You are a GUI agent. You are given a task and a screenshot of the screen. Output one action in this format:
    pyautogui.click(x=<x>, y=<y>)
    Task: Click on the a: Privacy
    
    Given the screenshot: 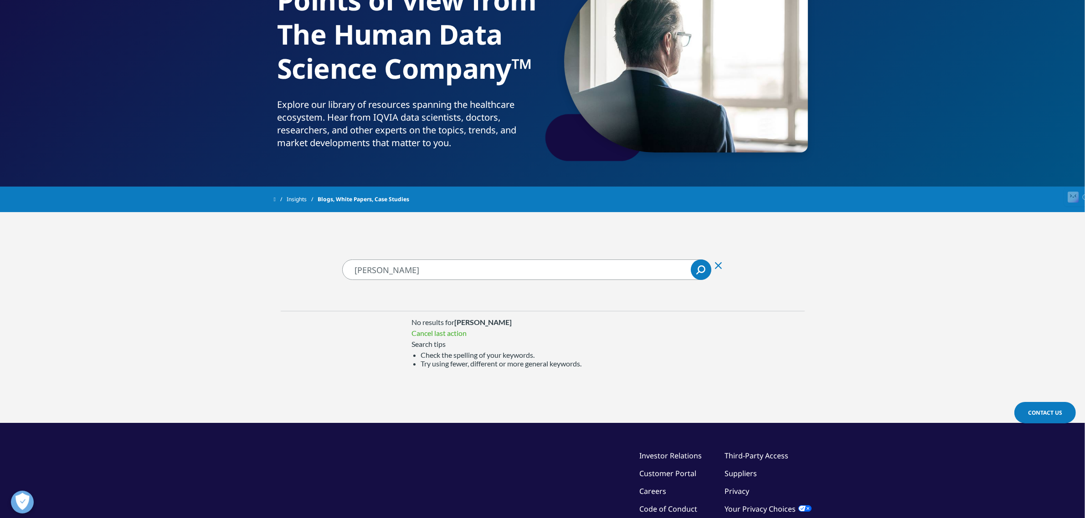 What is the action you would take?
    pyautogui.click(x=737, y=491)
    